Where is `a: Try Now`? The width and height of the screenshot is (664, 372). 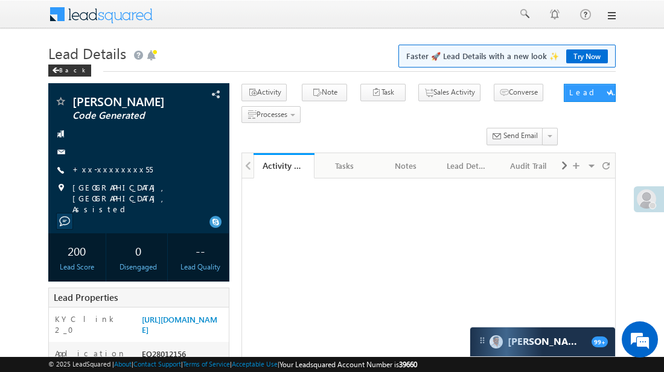
a: Try Now is located at coordinates (587, 56).